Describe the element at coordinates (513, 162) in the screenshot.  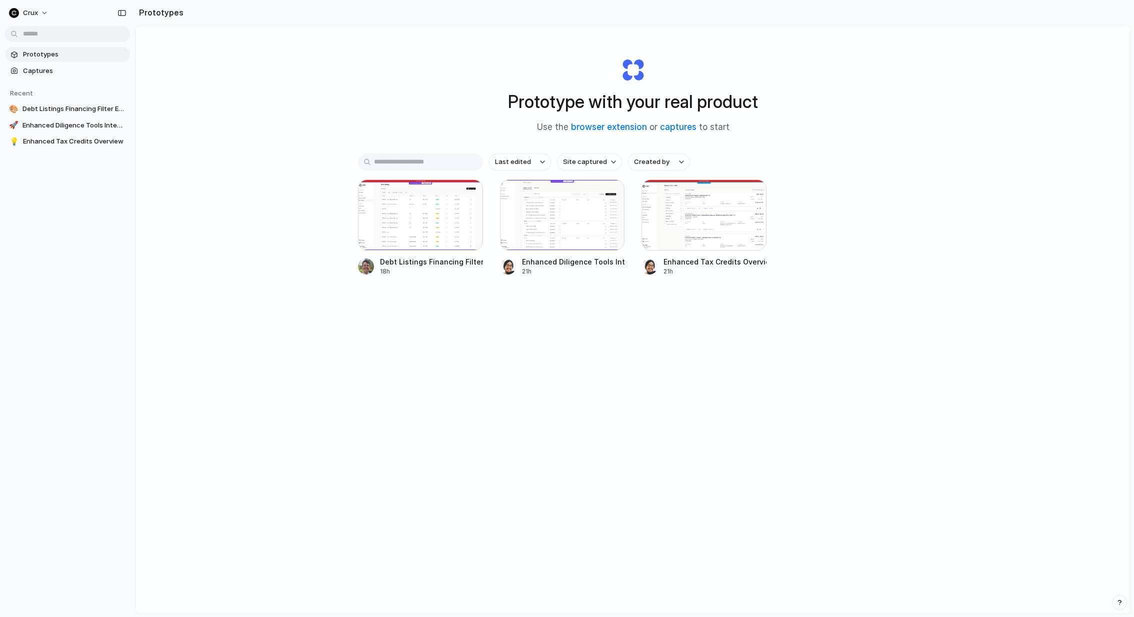
I see `span: Last edited` at that location.